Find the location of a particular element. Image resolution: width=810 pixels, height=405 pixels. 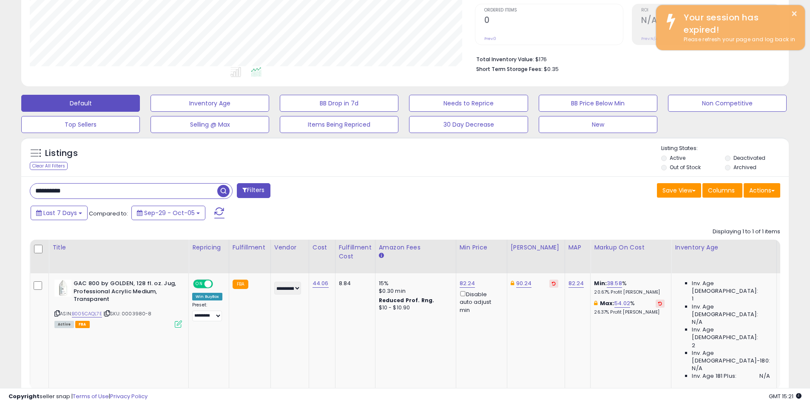

th: The percentage added to the cost of goods (COGS) that forms the calculator for Min & Max prices. is located at coordinates (631, 257).